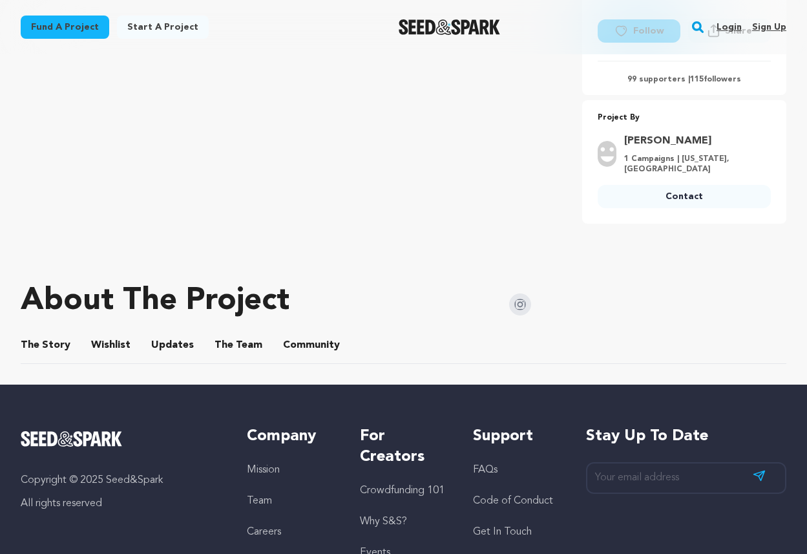 The image size is (807, 554). Describe the element at coordinates (729, 27) in the screenshot. I see `a: Login` at that location.